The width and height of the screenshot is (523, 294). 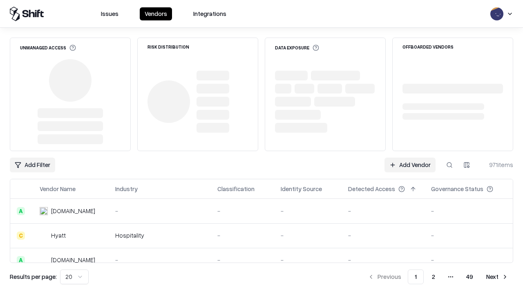 What do you see at coordinates (168, 47) in the screenshot?
I see `div: Risk Distribution` at bounding box center [168, 47].